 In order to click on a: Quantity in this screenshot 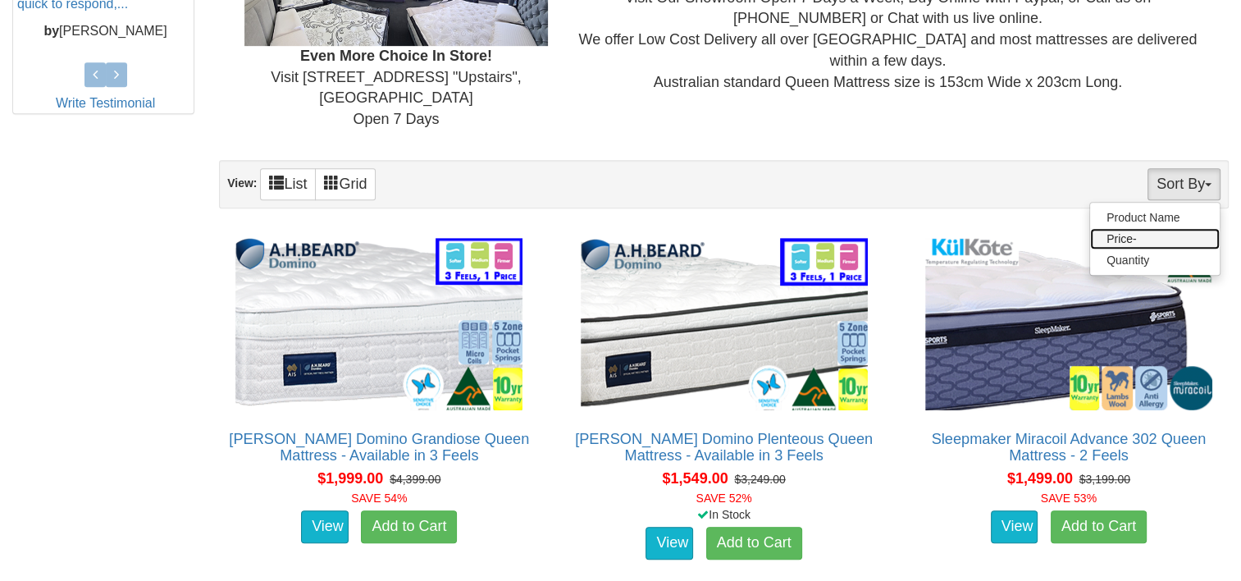, I will do `click(1154, 260)`.